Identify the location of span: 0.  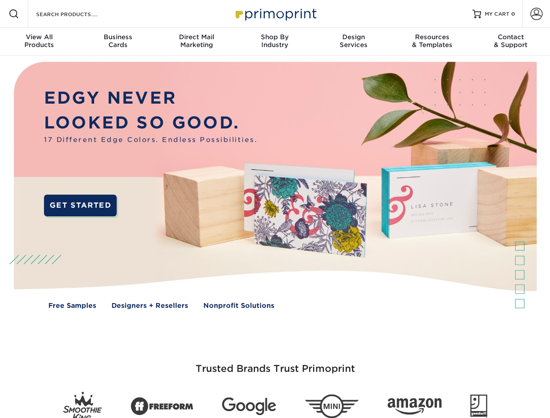
(513, 14).